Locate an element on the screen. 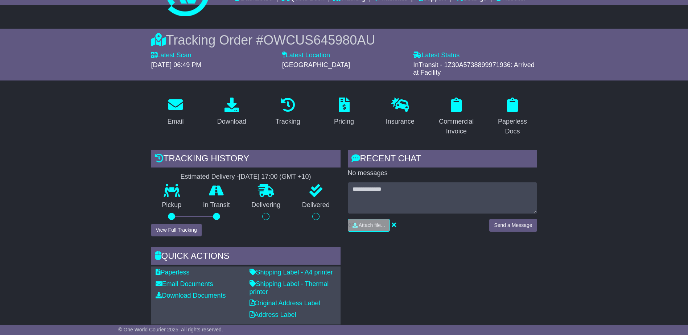 The height and width of the screenshot is (335, 688). span: InTransit - 1Z30A5738899971936: Arrived at Facility is located at coordinates (473, 69).